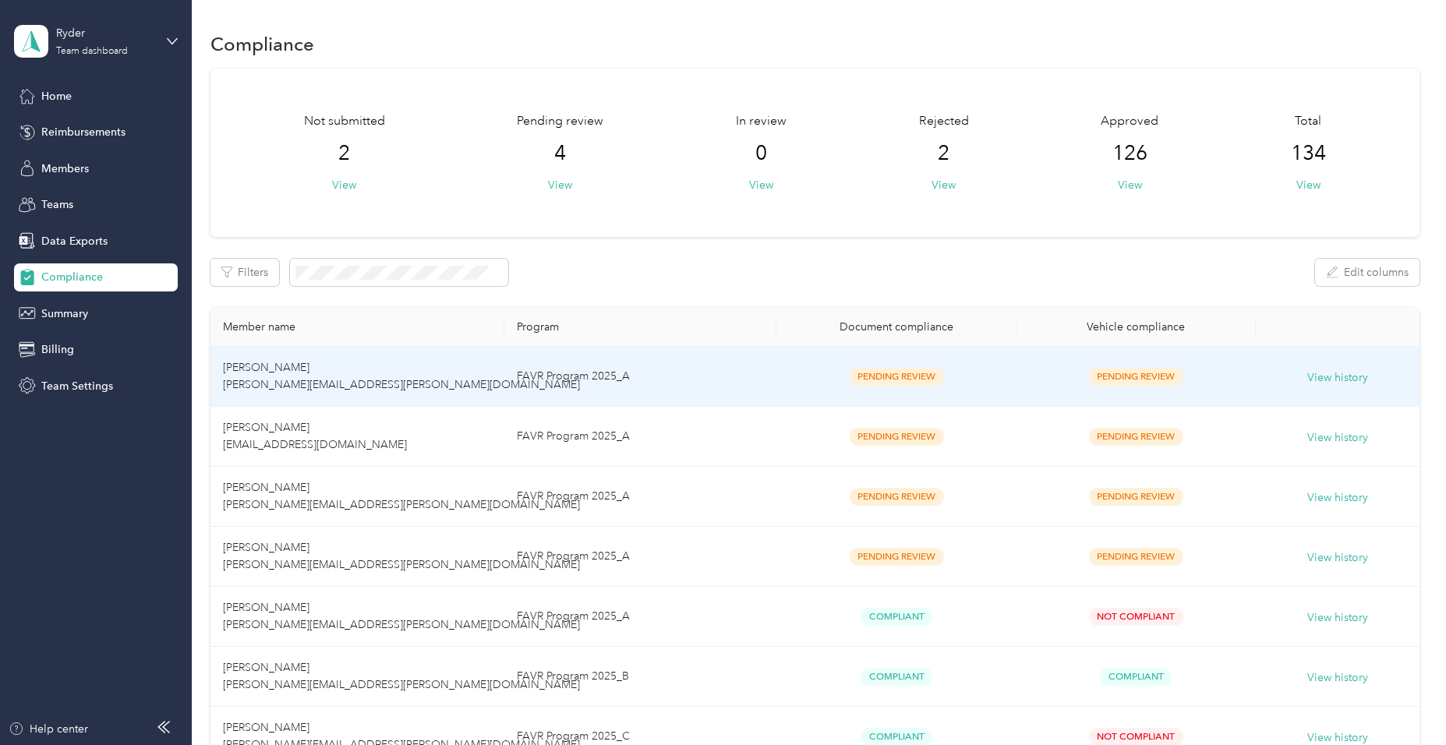  What do you see at coordinates (1136, 617) in the screenshot?
I see `span: Not Compliant` at bounding box center [1136, 617].